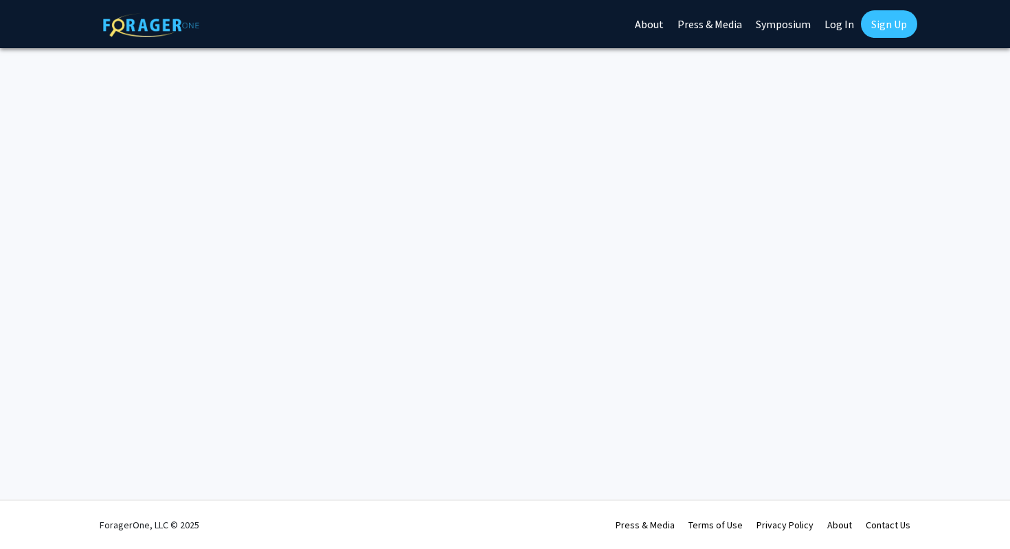 This screenshot has height=549, width=1010. Describe the element at coordinates (149, 524) in the screenshot. I see `div: ForagerOne, LLC © 2025` at that location.